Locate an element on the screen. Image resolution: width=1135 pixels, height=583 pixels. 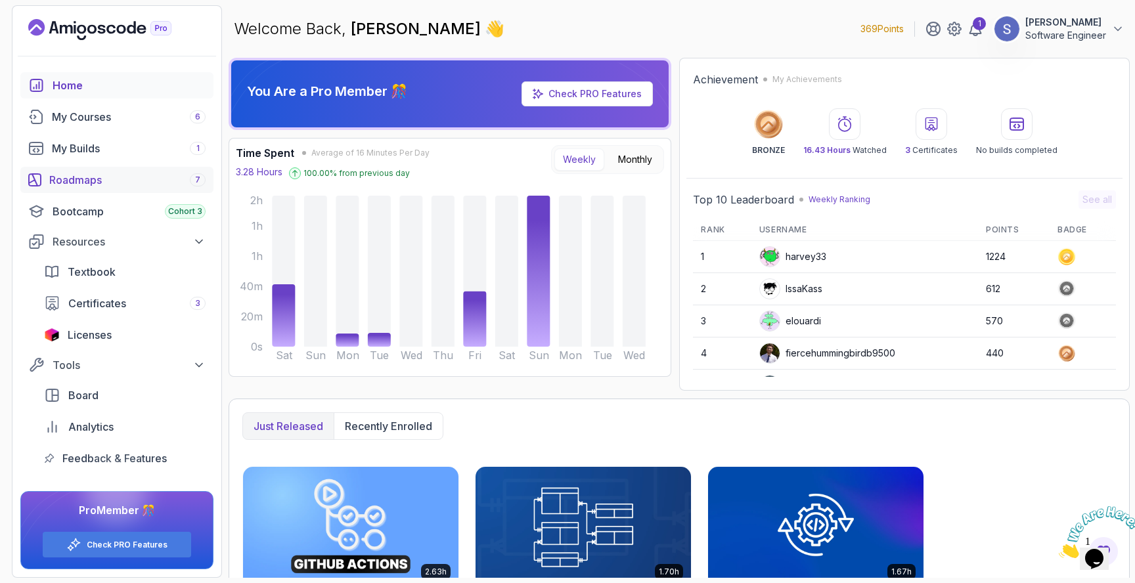
p: Recently enrolled is located at coordinates (388, 426).